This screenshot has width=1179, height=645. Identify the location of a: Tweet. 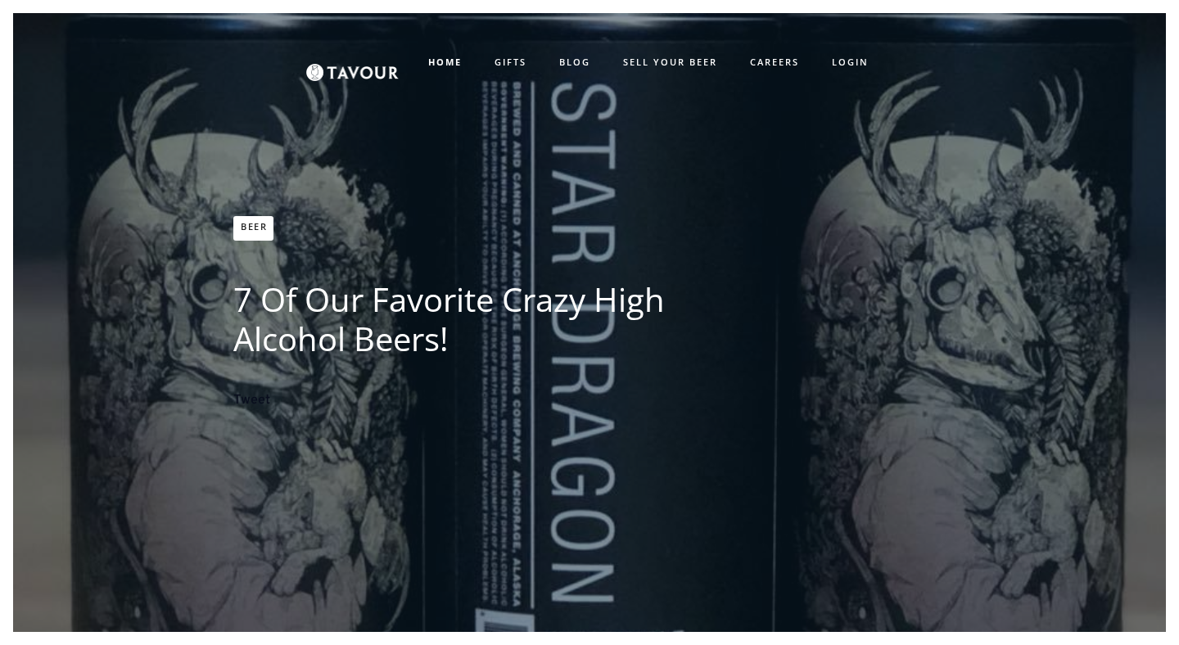
(251, 400).